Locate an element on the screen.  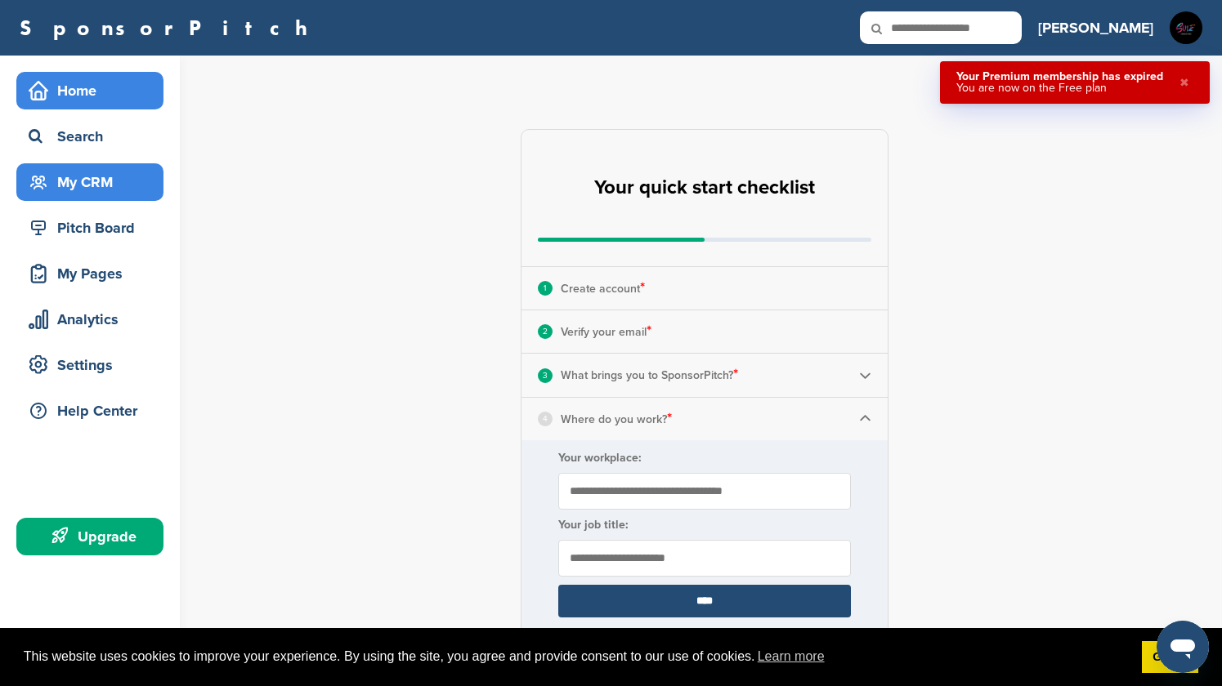
a: learn more about cookies is located at coordinates (791, 657).